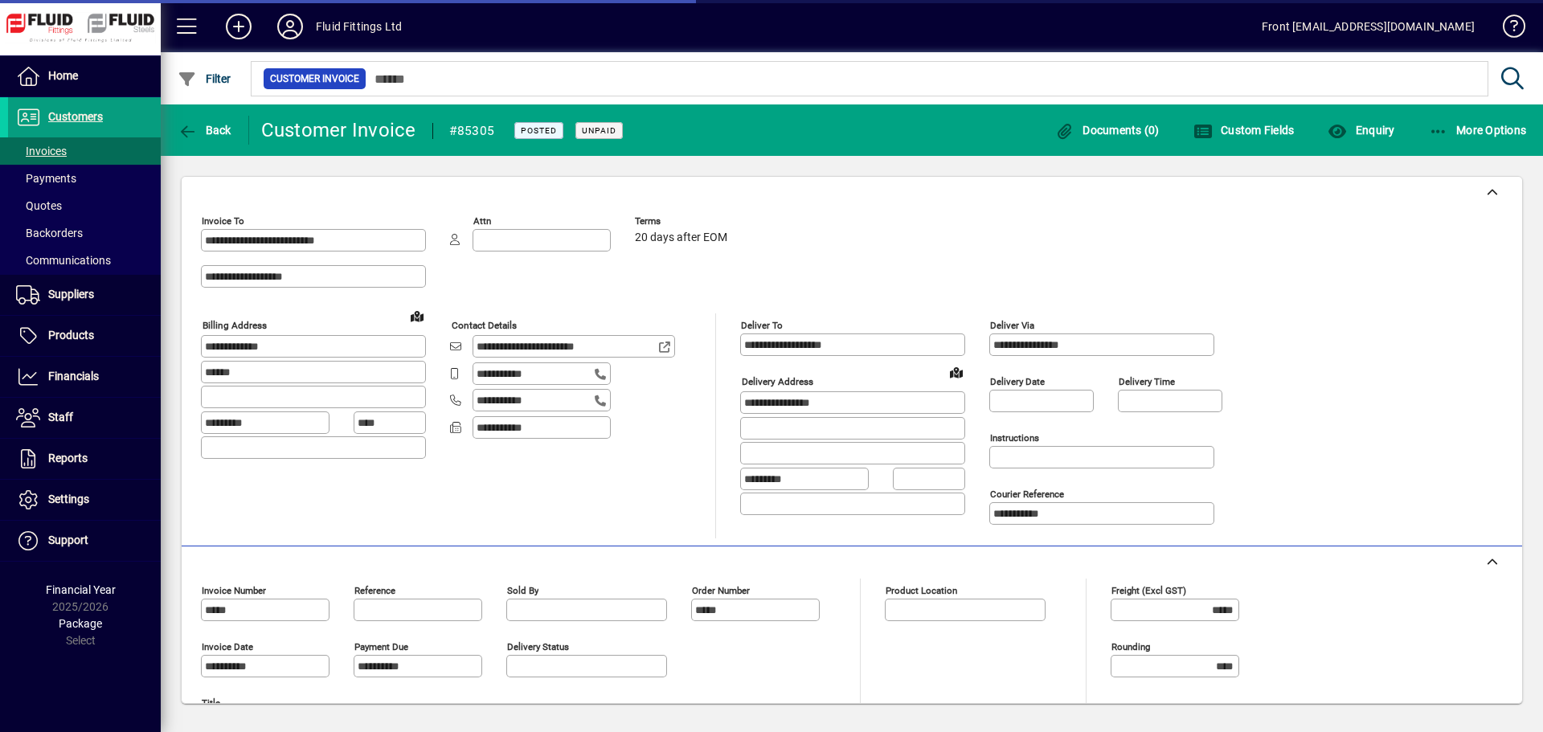 The height and width of the screenshot is (732, 1543). Describe the element at coordinates (68, 540) in the screenshot. I see `span: Support` at that location.